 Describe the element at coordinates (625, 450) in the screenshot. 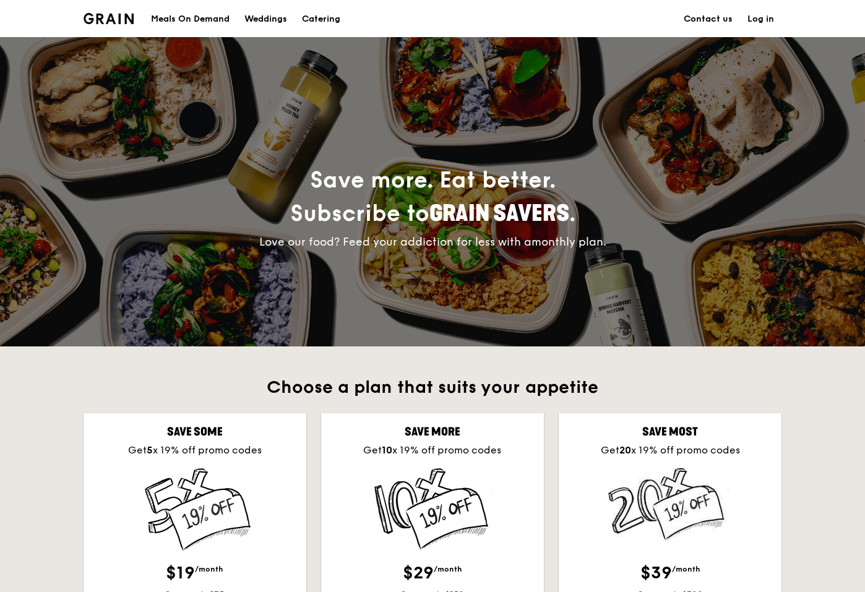

I see `strong: 20` at that location.